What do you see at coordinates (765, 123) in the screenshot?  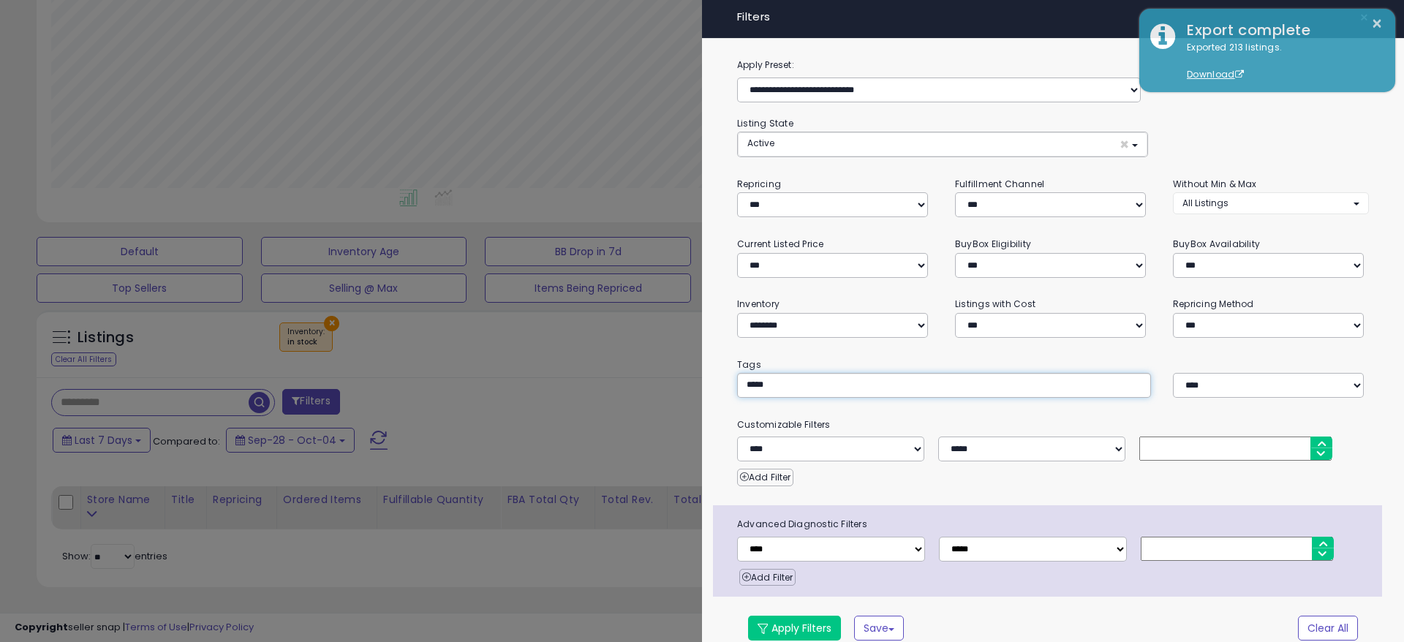 I see `small: Listing State` at bounding box center [765, 123].